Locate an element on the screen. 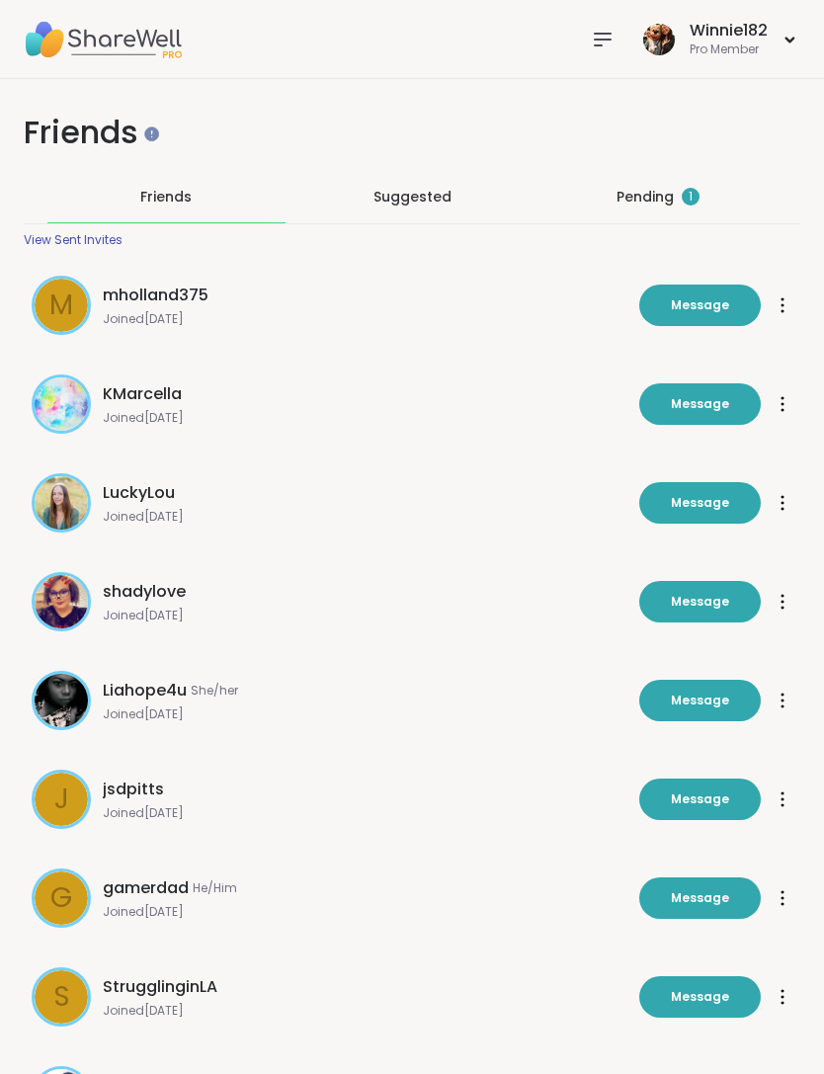  span: j is located at coordinates (61, 799).